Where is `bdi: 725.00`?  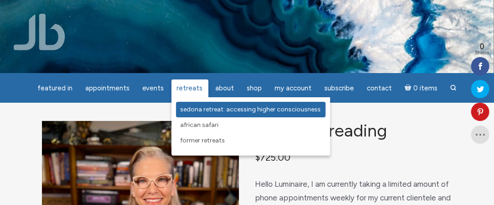 bdi: 725.00 is located at coordinates (273, 157).